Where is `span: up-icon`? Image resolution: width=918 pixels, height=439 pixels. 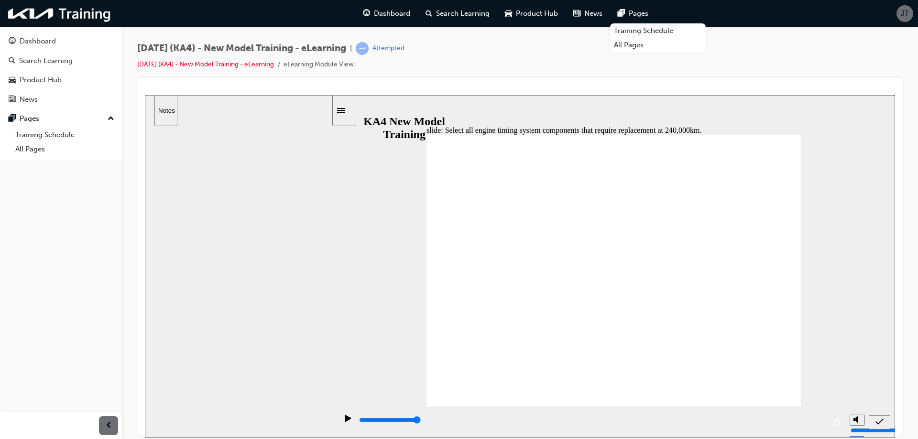
span: up-icon is located at coordinates (111, 119).